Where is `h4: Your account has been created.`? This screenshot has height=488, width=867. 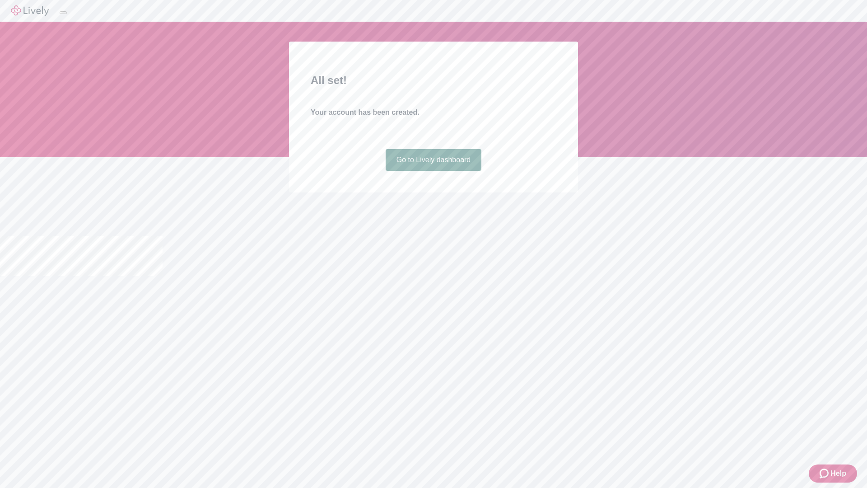
h4: Your account has been created. is located at coordinates (434, 112).